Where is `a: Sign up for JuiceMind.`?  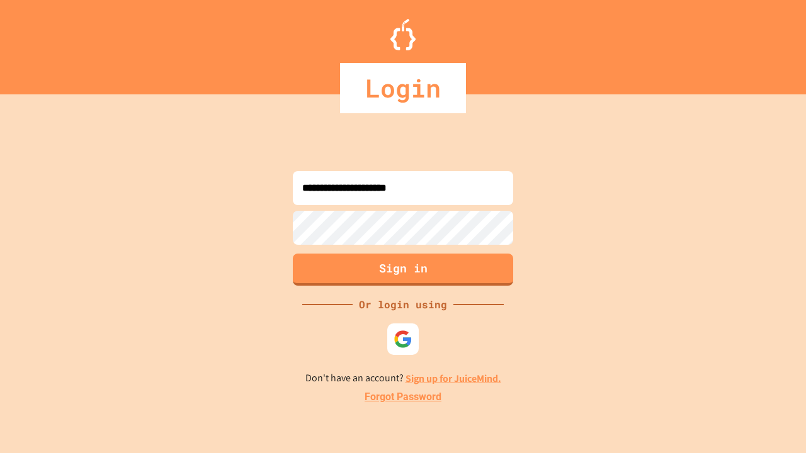 a: Sign up for JuiceMind. is located at coordinates (453, 378).